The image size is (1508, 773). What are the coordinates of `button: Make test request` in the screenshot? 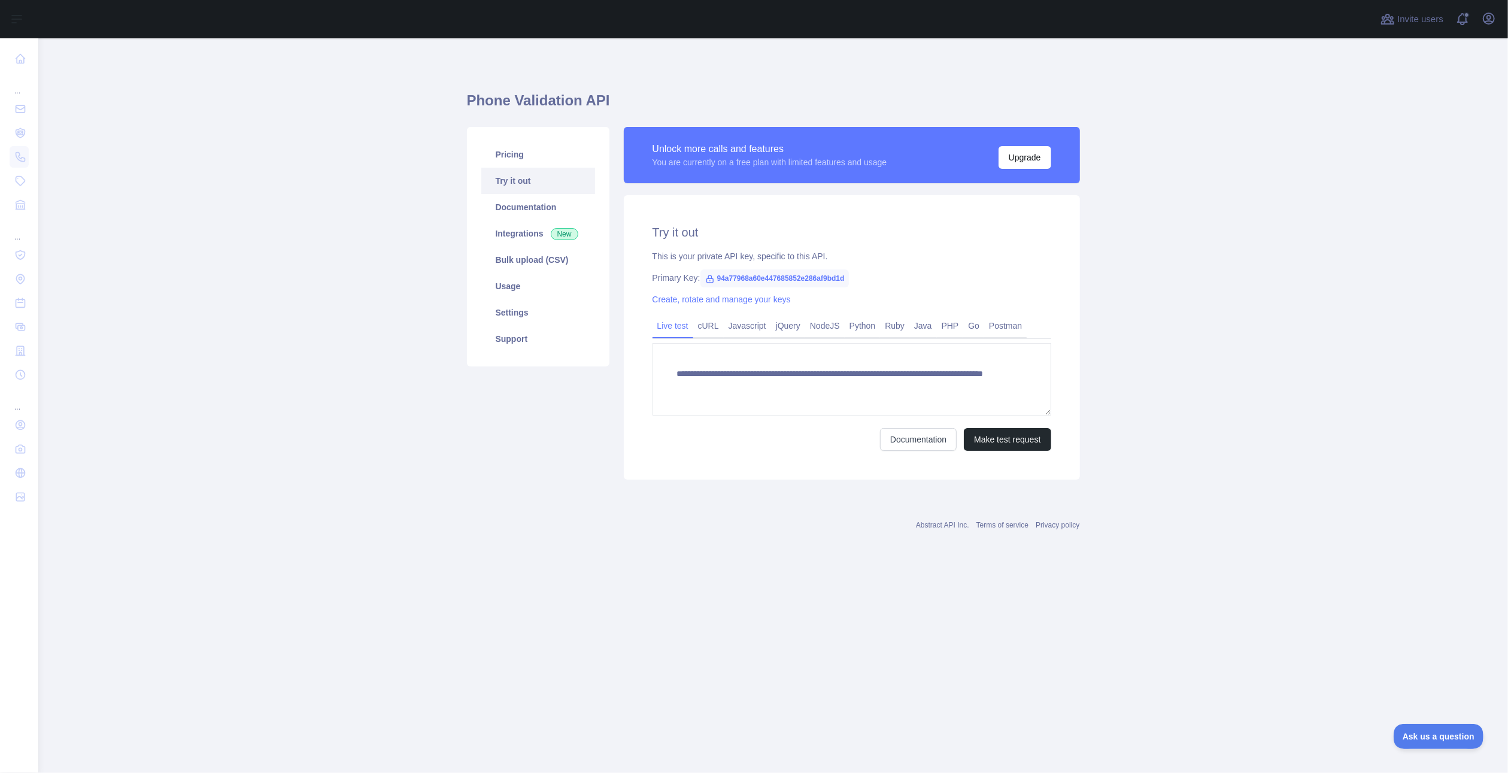 It's located at (1007, 439).